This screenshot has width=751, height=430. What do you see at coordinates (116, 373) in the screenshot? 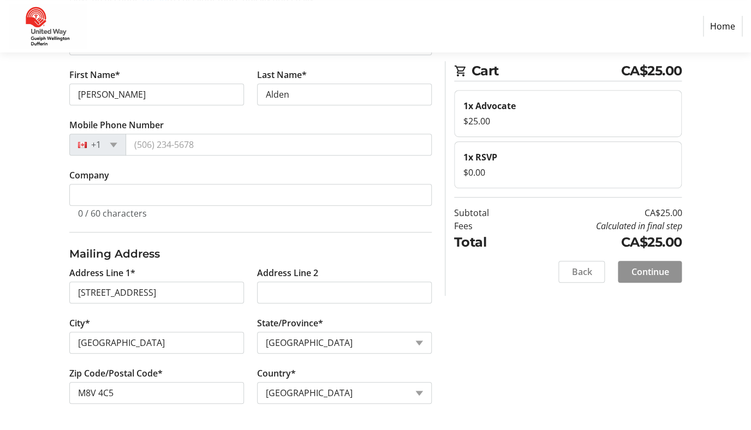
I see `label: Zip Code/Postal Code*` at bounding box center [116, 373].